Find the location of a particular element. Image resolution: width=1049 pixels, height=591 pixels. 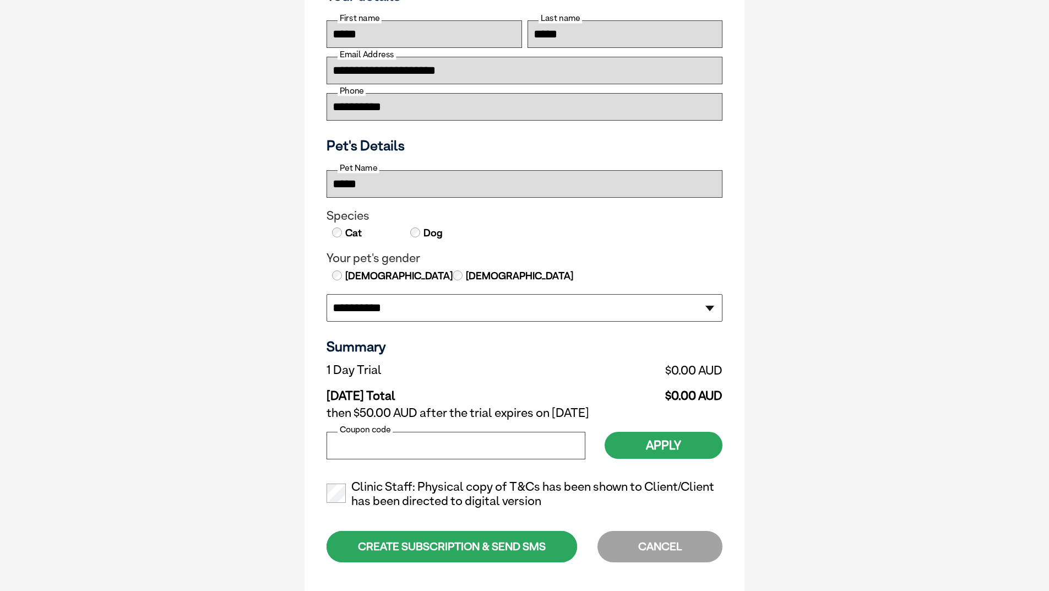

div: CANCEL is located at coordinates (660, 546).